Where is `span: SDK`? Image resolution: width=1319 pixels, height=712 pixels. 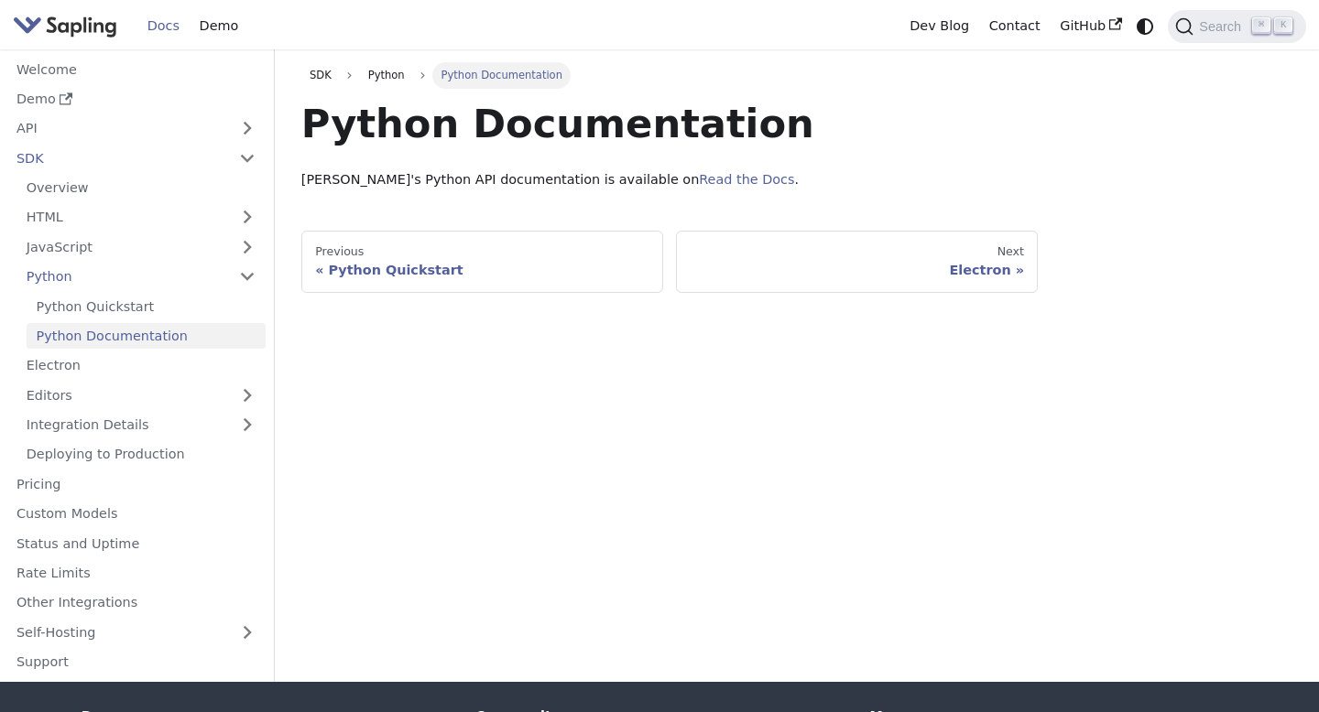 span: SDK is located at coordinates (321, 75).